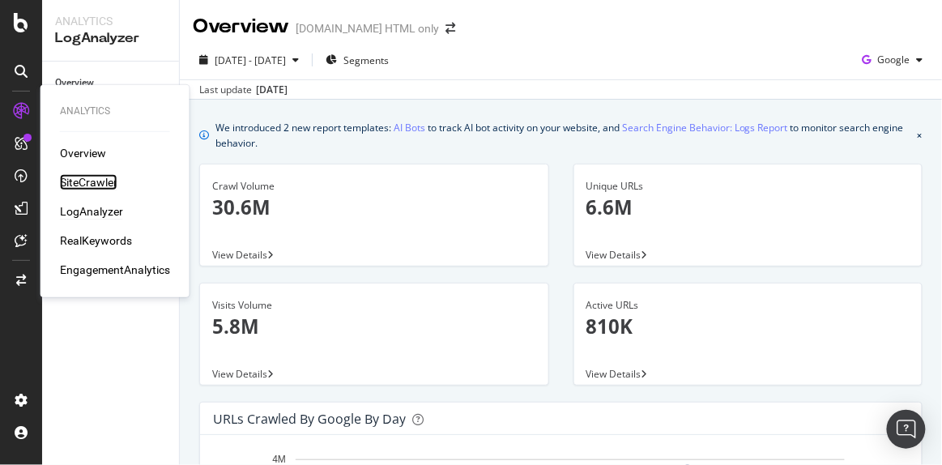 The image size is (942, 465). What do you see at coordinates (115, 270) in the screenshot?
I see `div: EngagementAnalytics` at bounding box center [115, 270].